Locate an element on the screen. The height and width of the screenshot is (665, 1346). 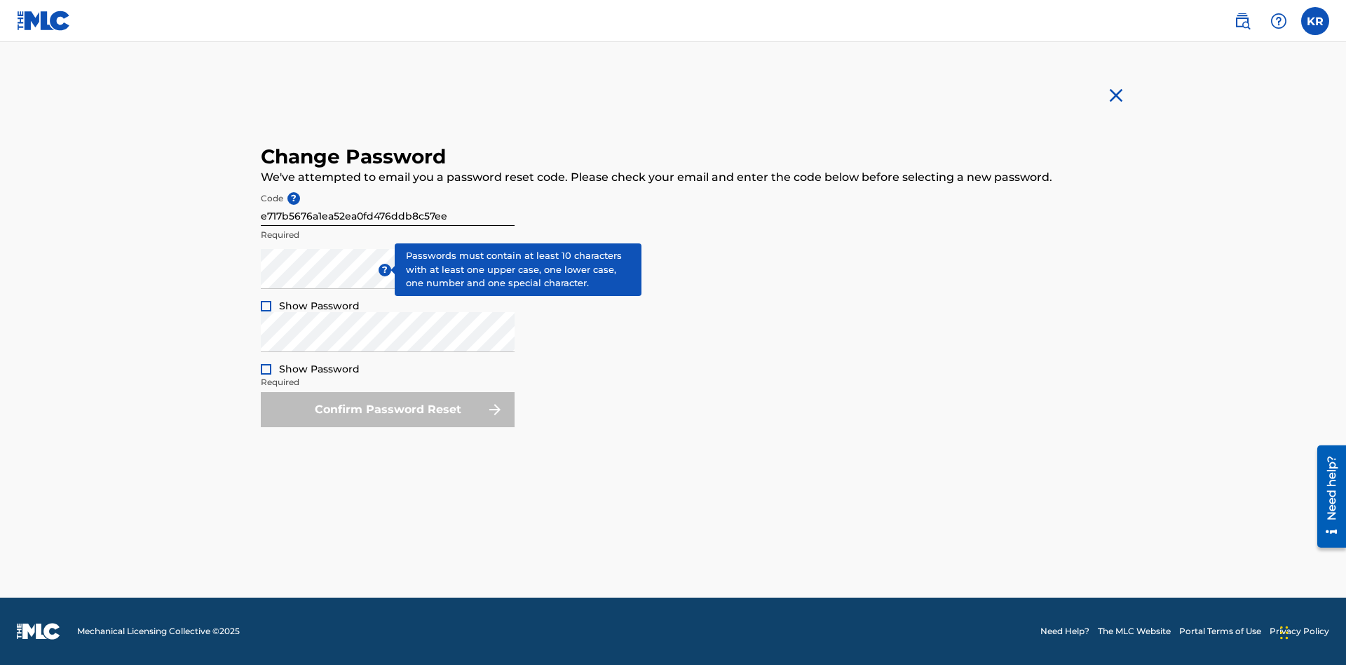
div: Chat Widget is located at coordinates (1311, 631).